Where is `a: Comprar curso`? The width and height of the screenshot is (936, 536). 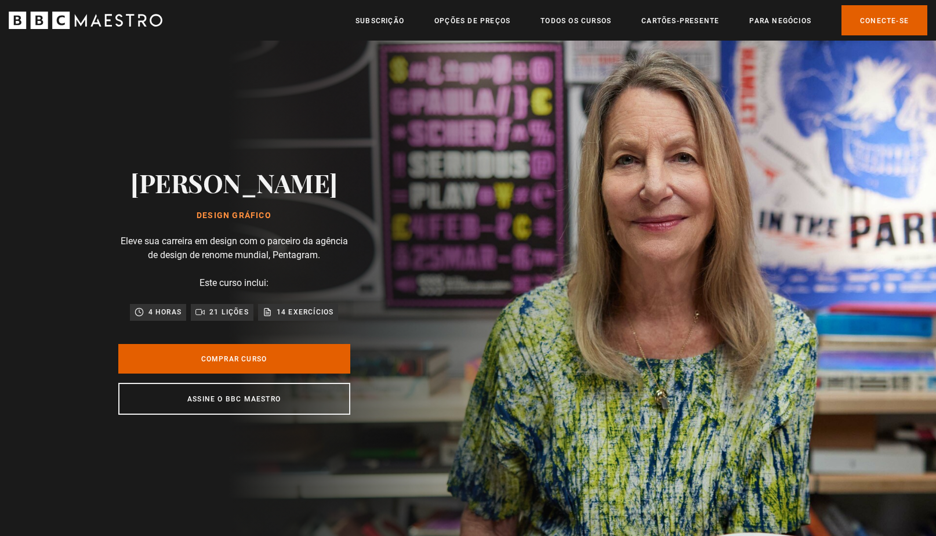 a: Comprar curso is located at coordinates (234, 358).